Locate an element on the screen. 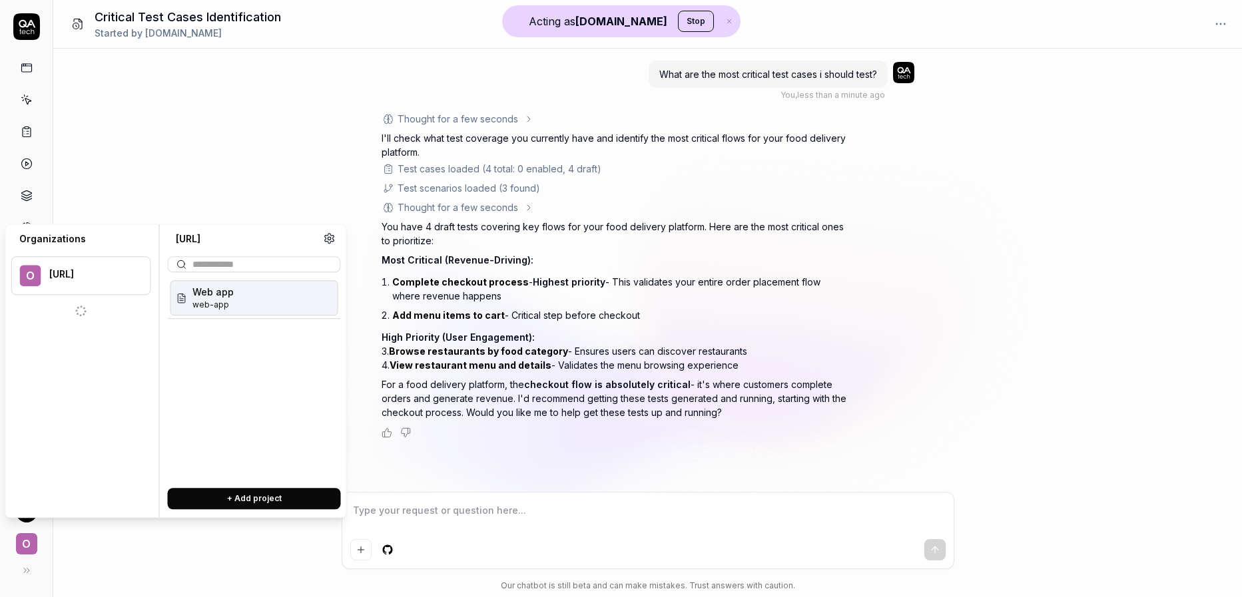 Image resolution: width=1242 pixels, height=597 pixels. span: checkout flow is absolutely critical is located at coordinates (607, 384).